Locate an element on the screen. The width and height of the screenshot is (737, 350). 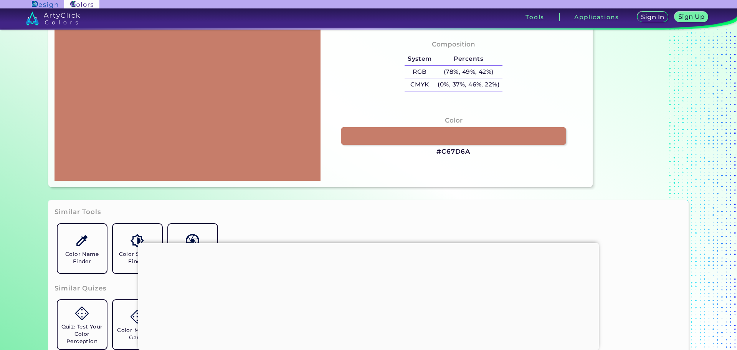
h5: (0%, 37%, 46%, 22%) is located at coordinates (468, 84).